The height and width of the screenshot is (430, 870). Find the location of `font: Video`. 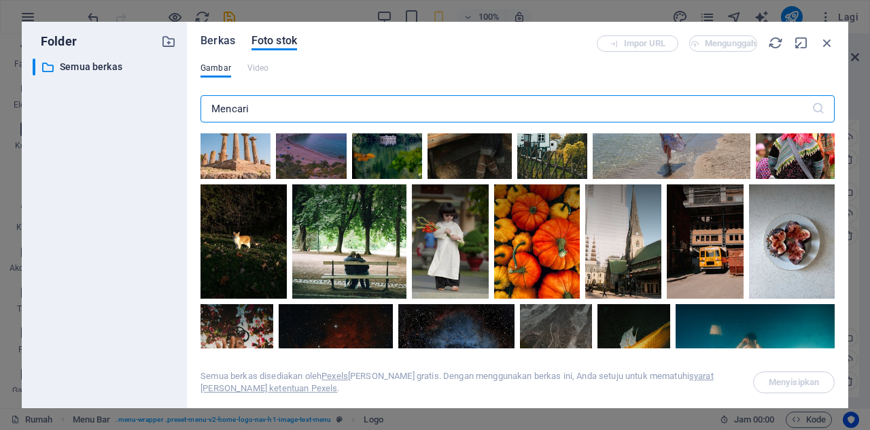

font: Video is located at coordinates (258, 68).